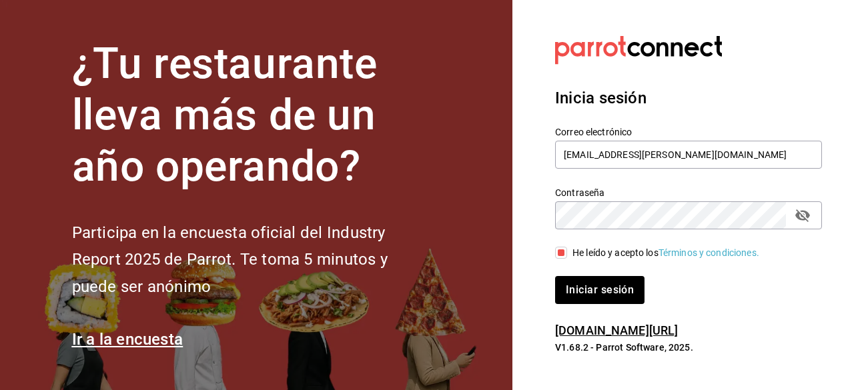 This screenshot has height=390, width=854. I want to click on p: V1.68.2 - Parrot Software, 2025., so click(689, 348).